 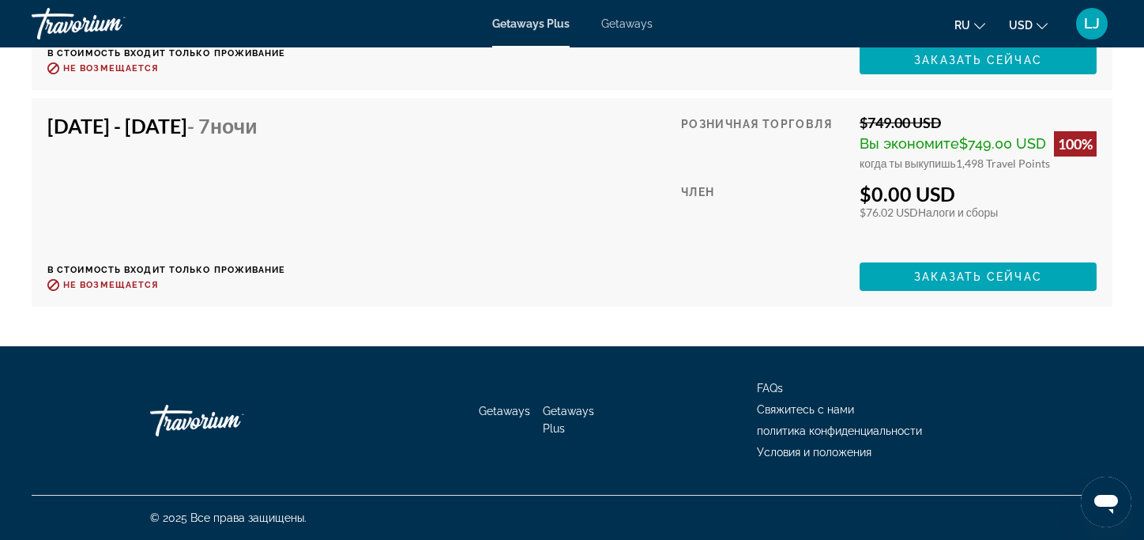 I want to click on span: 1,498 Travel Points, so click(x=1003, y=163).